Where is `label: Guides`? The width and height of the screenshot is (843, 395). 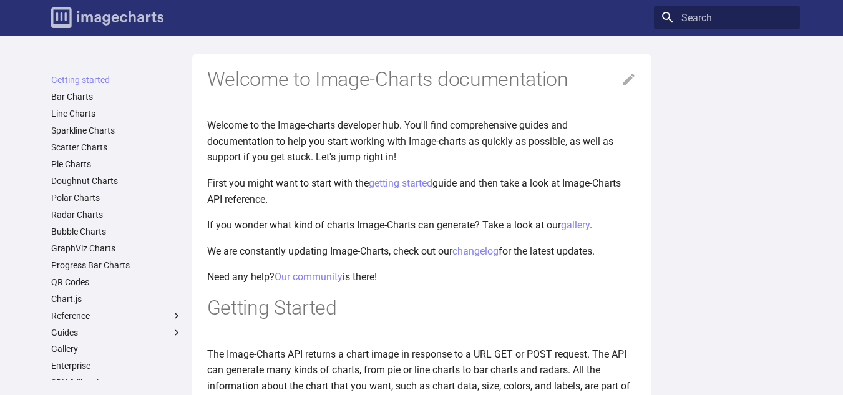
label: Guides is located at coordinates (117, 333).